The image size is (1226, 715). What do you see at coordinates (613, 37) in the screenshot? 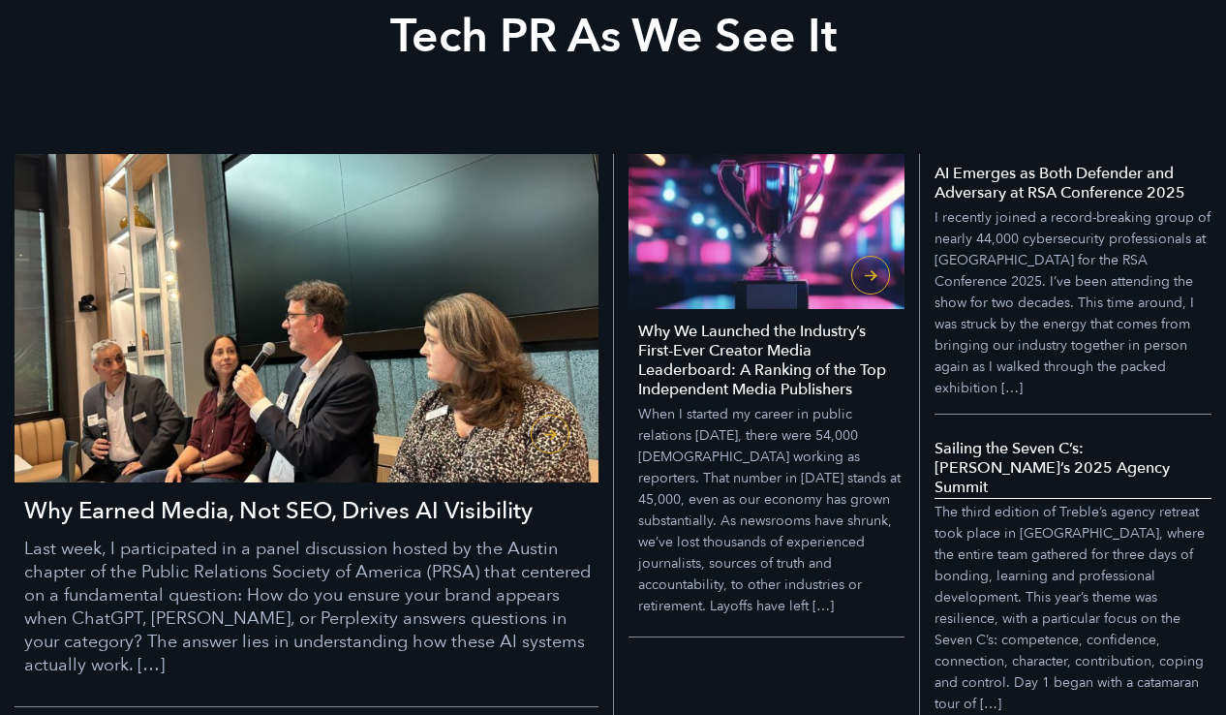
I see `h2: Tech PR As We See It` at bounding box center [613, 37].